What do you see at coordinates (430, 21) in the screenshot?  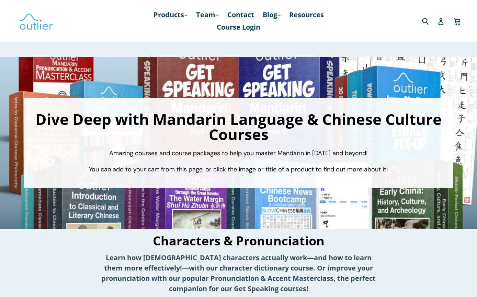 I see `input: Search` at bounding box center [430, 21].